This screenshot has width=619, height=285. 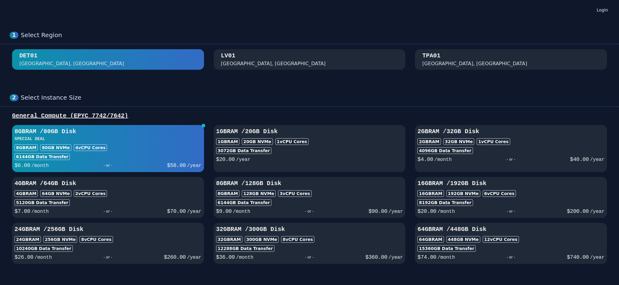 What do you see at coordinates (108, 149) in the screenshot?
I see `button: 8GBRAM /80GB DiskSPECIAL DEAL8GBRAM80GB NVMe4vCPU Cores6144GB Data Transfer$6.00/month- or -$58.0...` at bounding box center [108, 149].